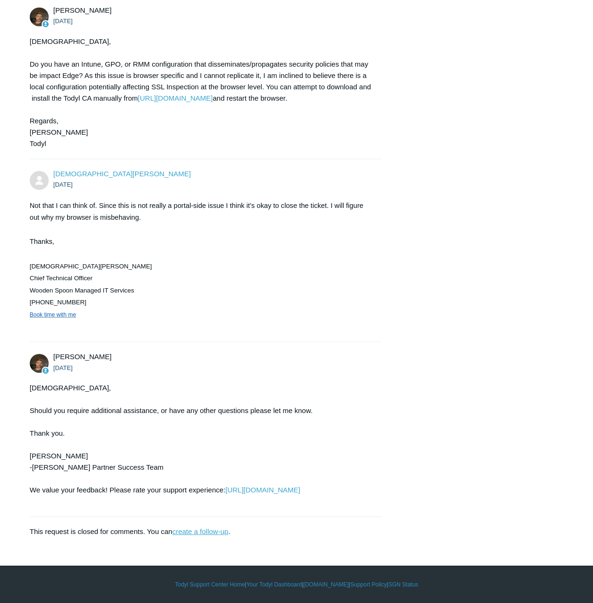  I want to click on a: Support Policy, so click(368, 585).